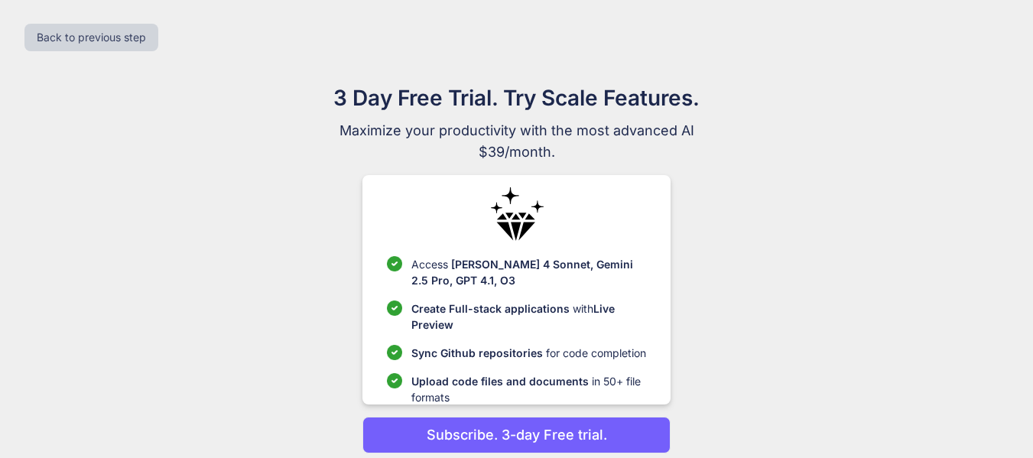  What do you see at coordinates (528, 389) in the screenshot?
I see `p: in 50+ file formats` at bounding box center [528, 389].